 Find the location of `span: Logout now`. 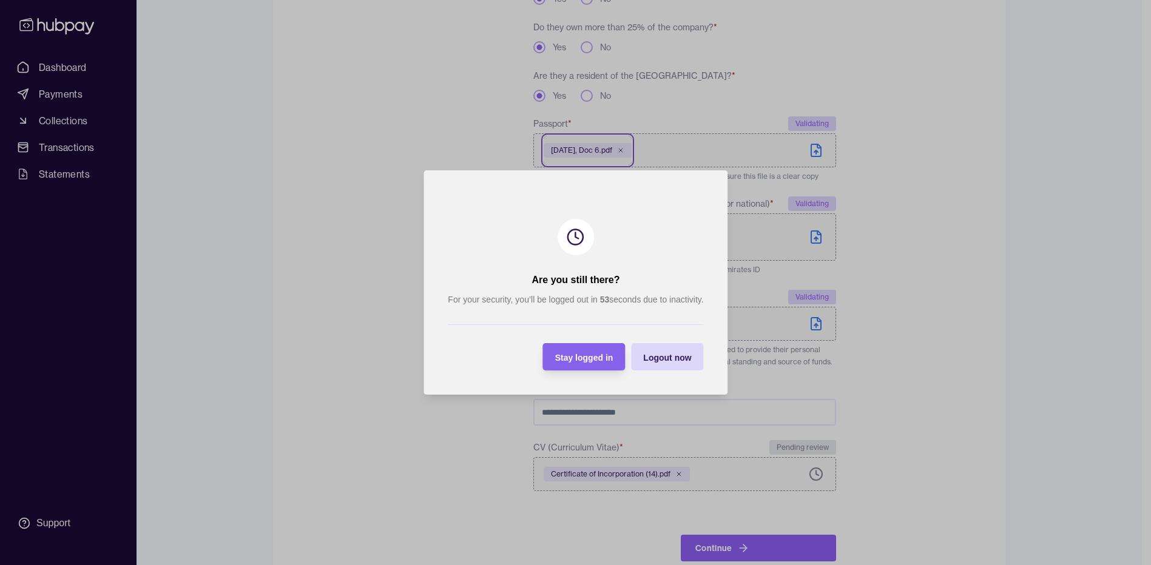

span: Logout now is located at coordinates (667, 358).